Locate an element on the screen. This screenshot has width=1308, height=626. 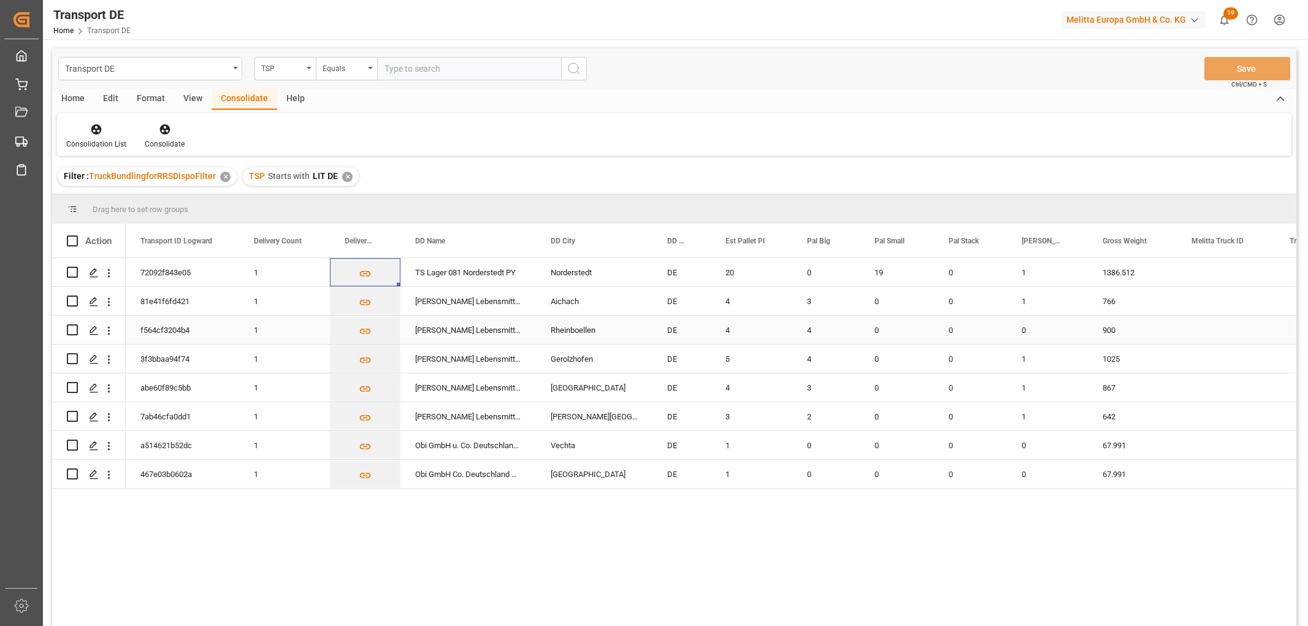
div: Consolidation List is located at coordinates (96, 144).